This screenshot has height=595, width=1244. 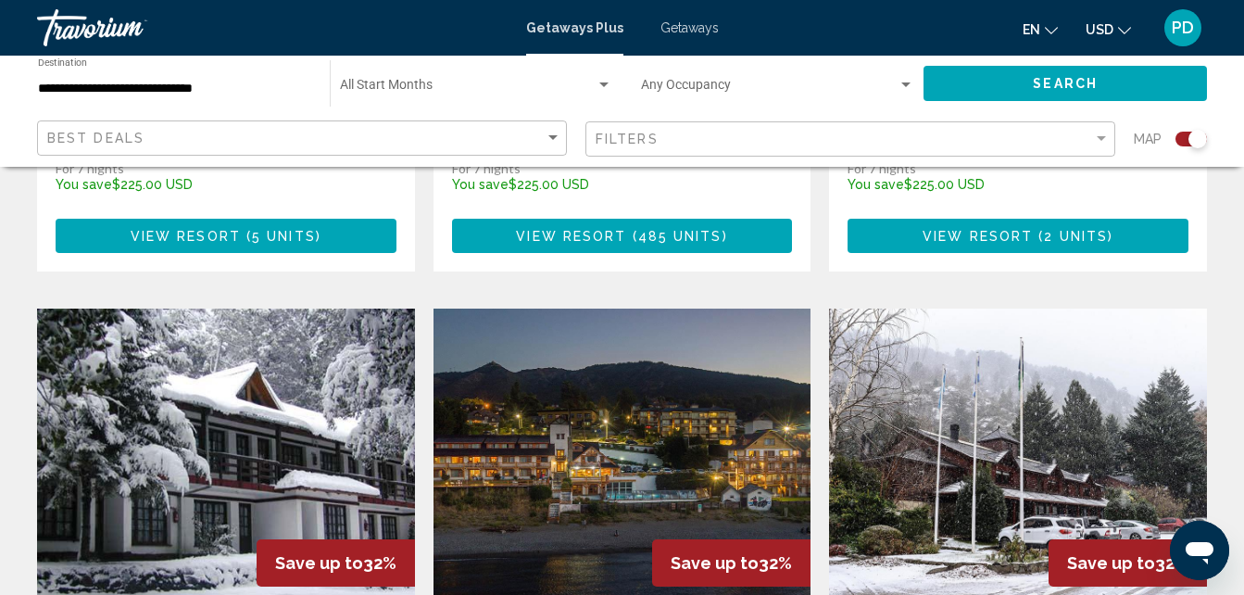 What do you see at coordinates (1075, 236) in the screenshot?
I see `span: 2 units` at bounding box center [1075, 236].